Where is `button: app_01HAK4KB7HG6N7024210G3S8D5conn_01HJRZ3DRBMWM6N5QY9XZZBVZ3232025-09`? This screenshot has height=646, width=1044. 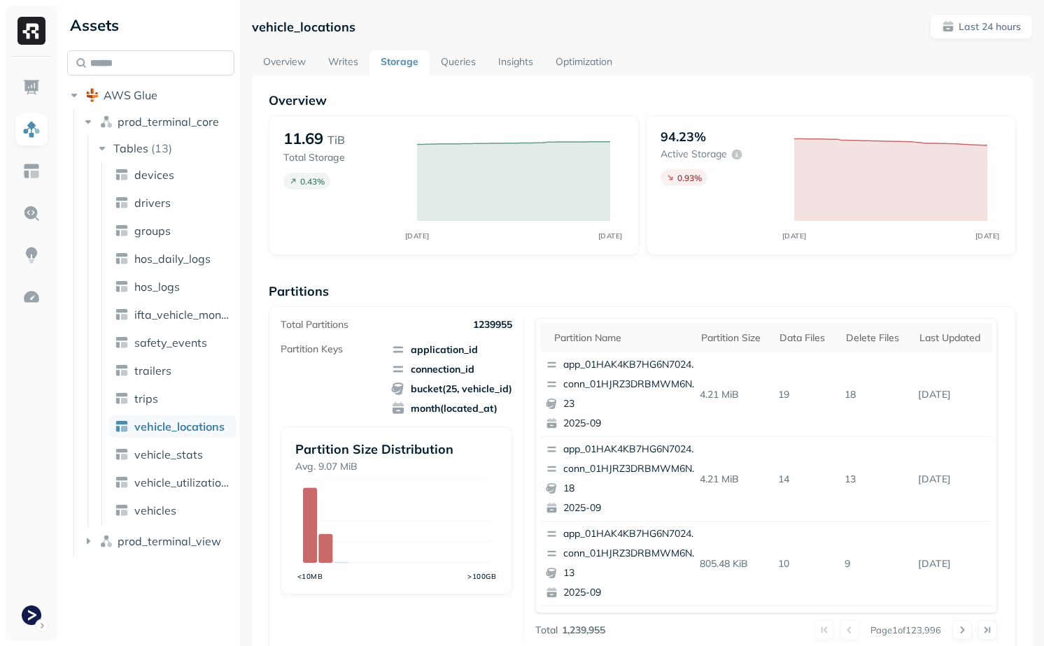
button: app_01HAK4KB7HG6N7024210G3S8D5conn_01HJRZ3DRBMWM6N5QY9XZZBVZ3232025-09 is located at coordinates (622, 394).